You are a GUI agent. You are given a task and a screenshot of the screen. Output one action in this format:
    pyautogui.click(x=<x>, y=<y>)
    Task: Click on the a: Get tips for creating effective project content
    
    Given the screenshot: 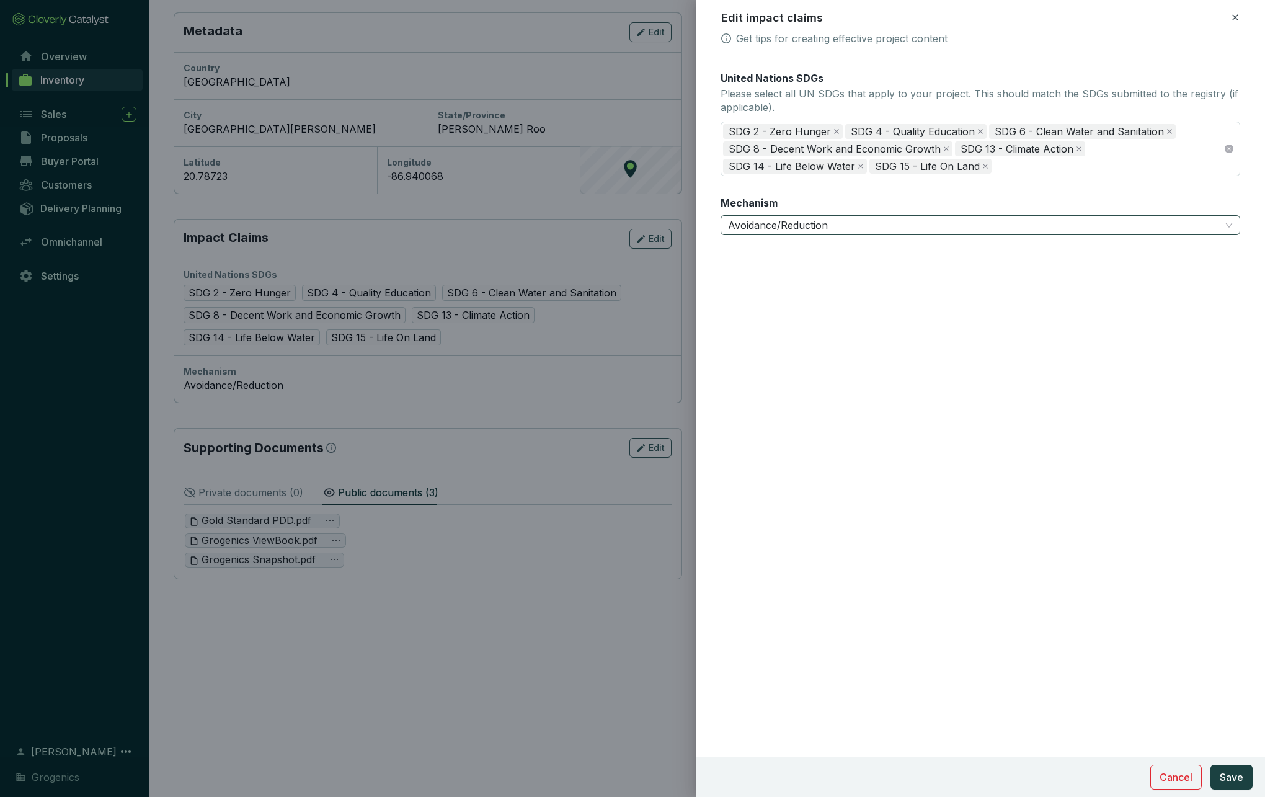 What is the action you would take?
    pyautogui.click(x=841, y=38)
    